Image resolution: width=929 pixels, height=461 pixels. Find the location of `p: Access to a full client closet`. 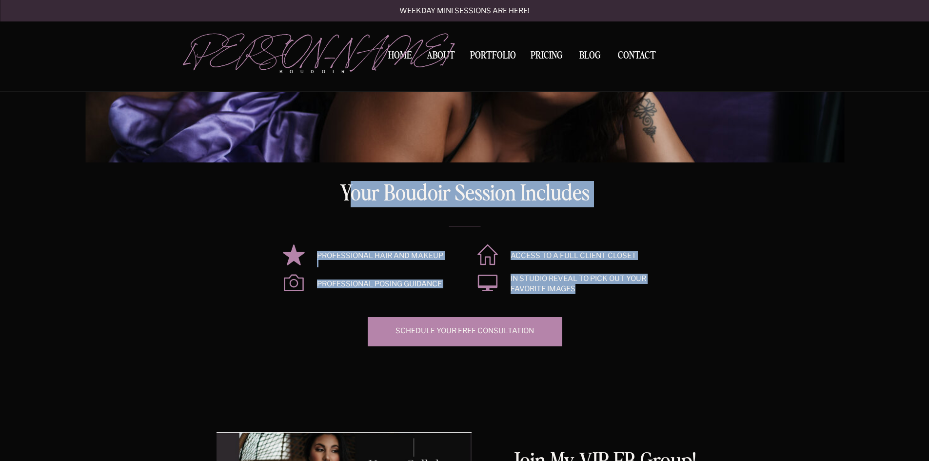

p: Access to a full client closet is located at coordinates (598, 256).